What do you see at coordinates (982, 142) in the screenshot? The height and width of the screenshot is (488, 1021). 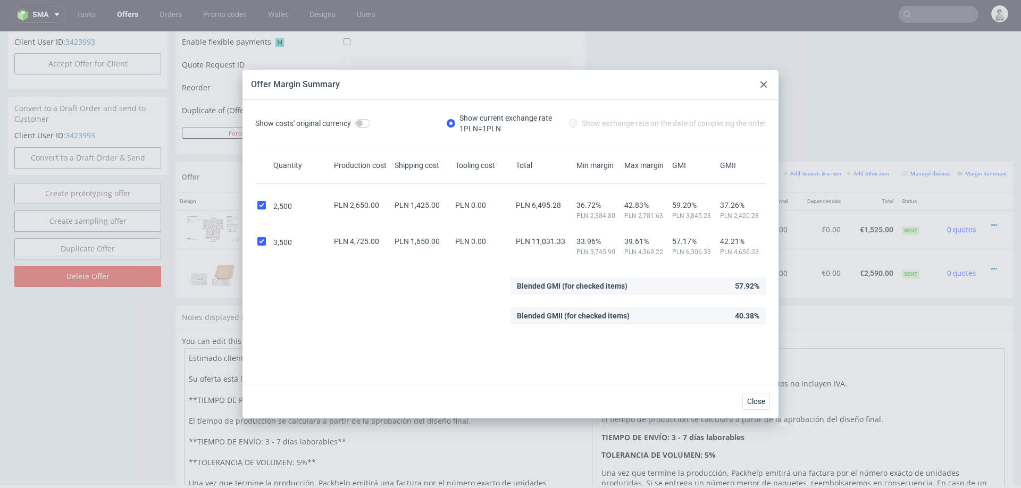 I see `small: Margin summary` at bounding box center [982, 142].